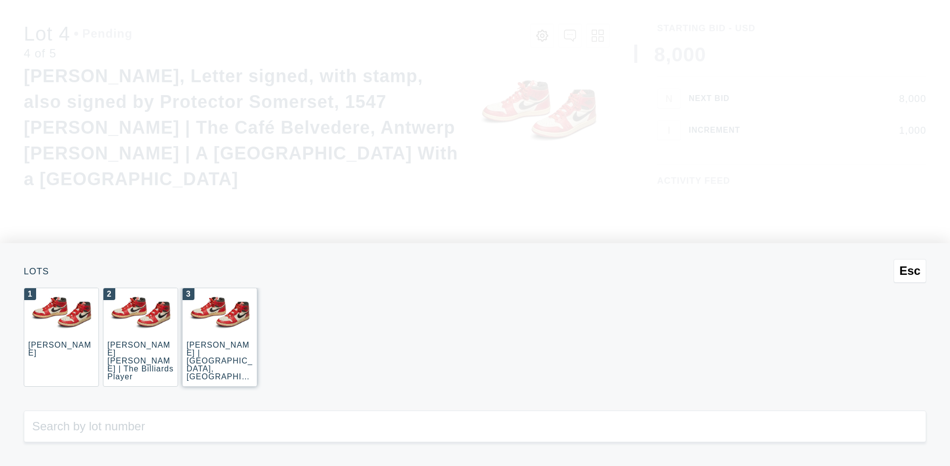 The image size is (950, 466). I want to click on div: 2, so click(109, 294).